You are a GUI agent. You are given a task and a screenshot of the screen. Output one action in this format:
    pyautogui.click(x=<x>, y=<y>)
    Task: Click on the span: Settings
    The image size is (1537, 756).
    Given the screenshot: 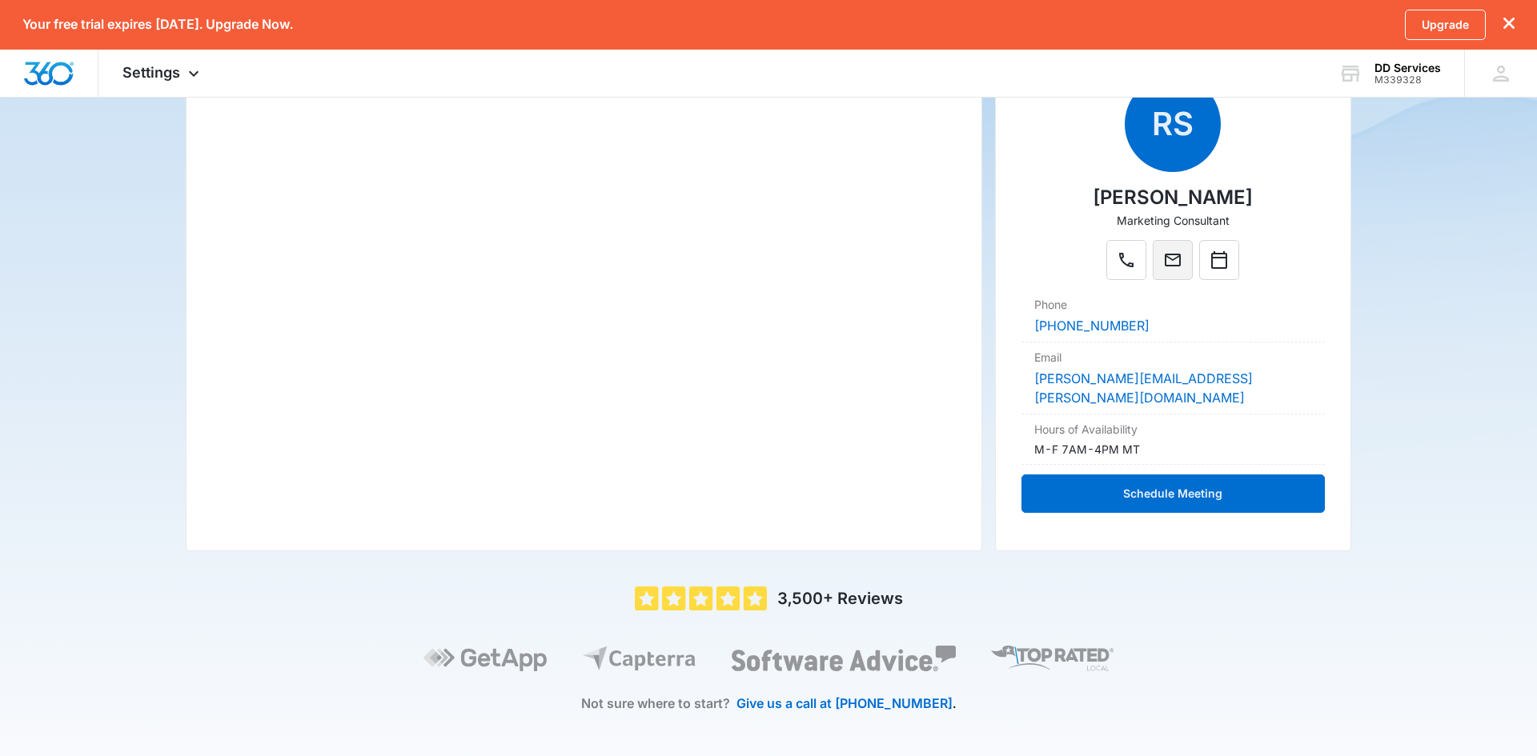 What is the action you would take?
    pyautogui.click(x=151, y=72)
    